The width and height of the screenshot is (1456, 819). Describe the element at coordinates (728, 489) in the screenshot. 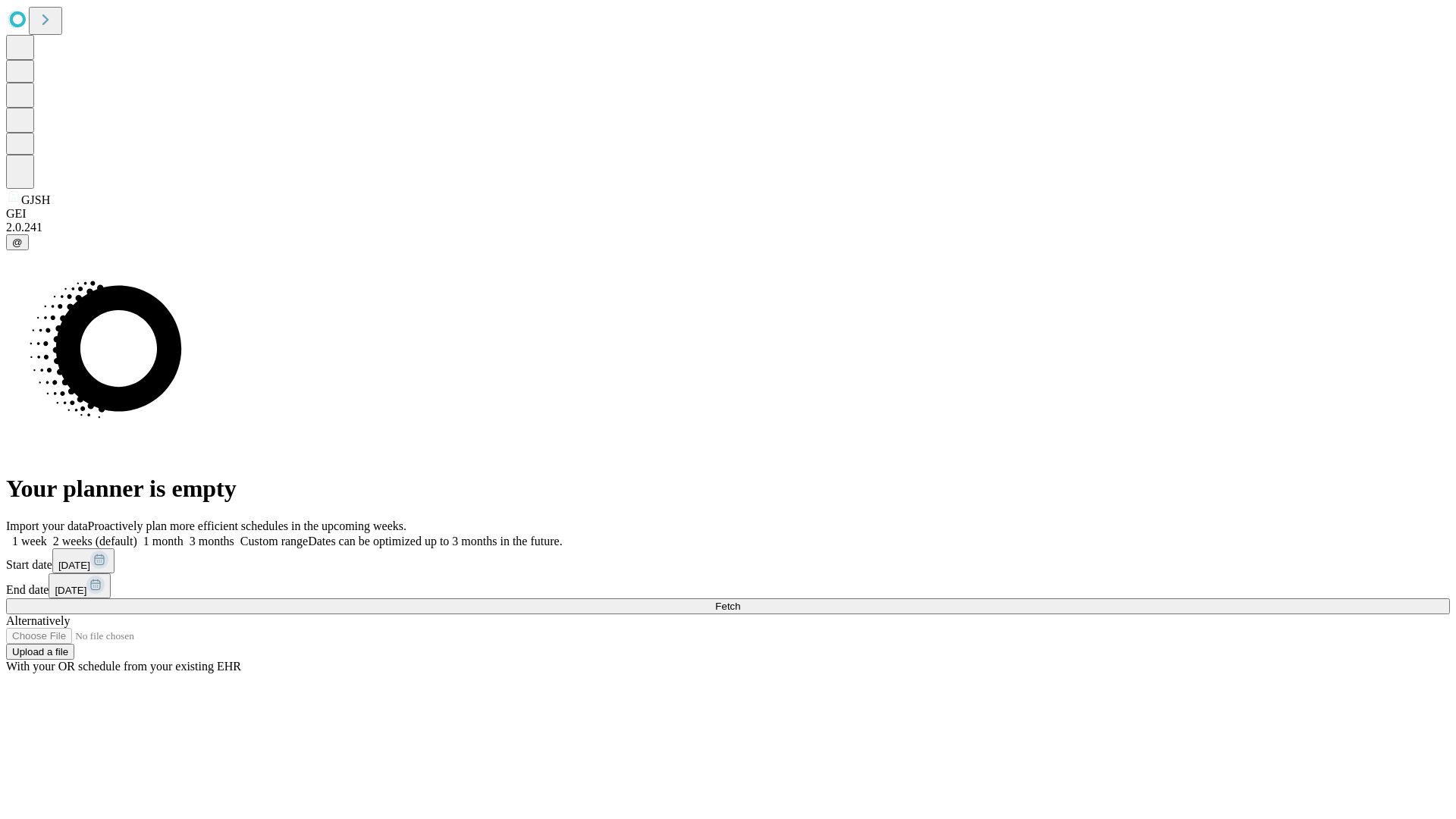

I see `h1: Your planner is empty` at that location.